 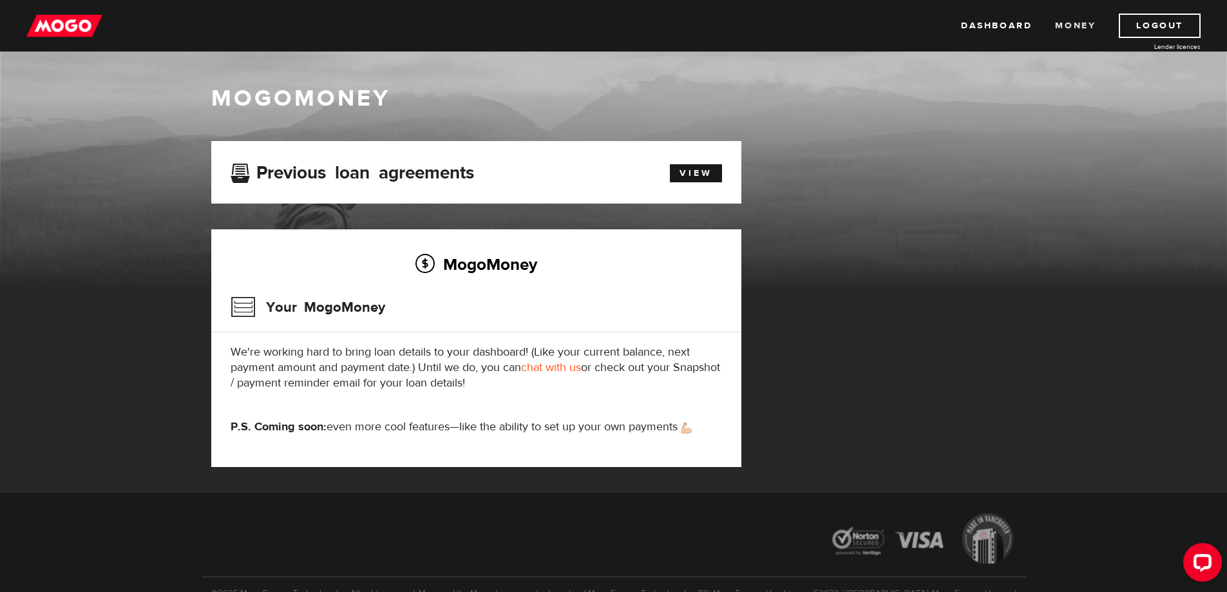 What do you see at coordinates (64, 26) in the screenshot?
I see `img: mogo_logo-11ee424be714fa7cbb0f0f49df9e16ec.png` at bounding box center [64, 26].